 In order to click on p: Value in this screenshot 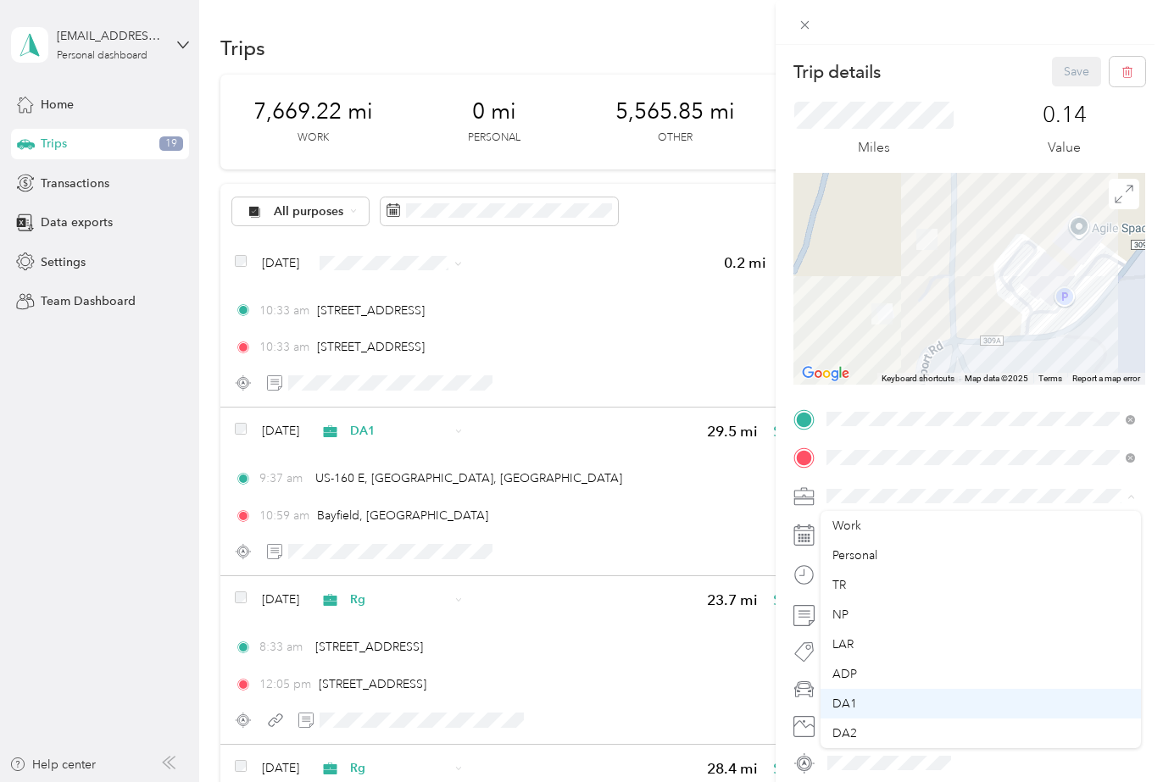, I will do `click(1063, 147)`.